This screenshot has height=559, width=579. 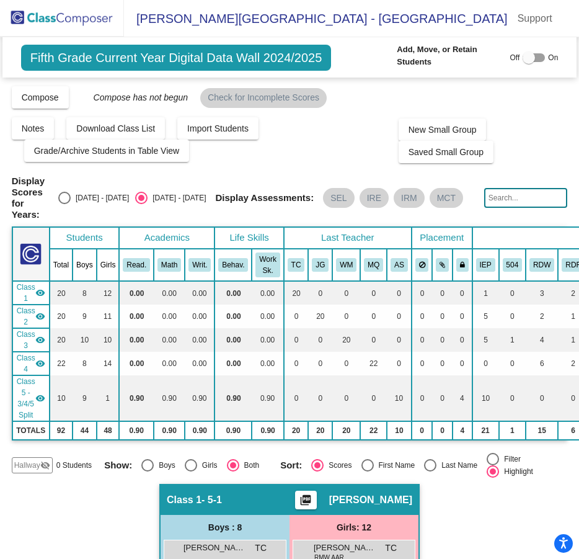 I want to click on td: Taylor Cartelli - 5-1, so click(x=31, y=293).